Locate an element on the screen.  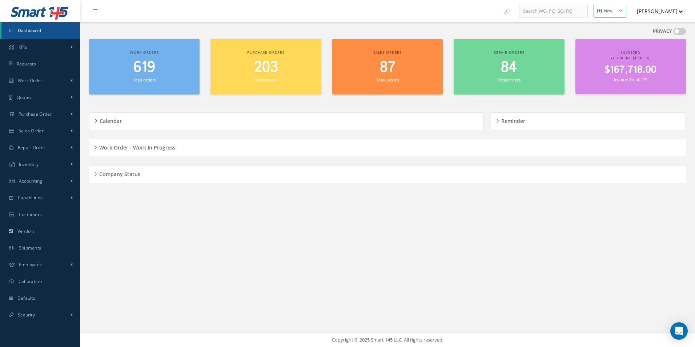
h5: Reminder is located at coordinates (512, 120).